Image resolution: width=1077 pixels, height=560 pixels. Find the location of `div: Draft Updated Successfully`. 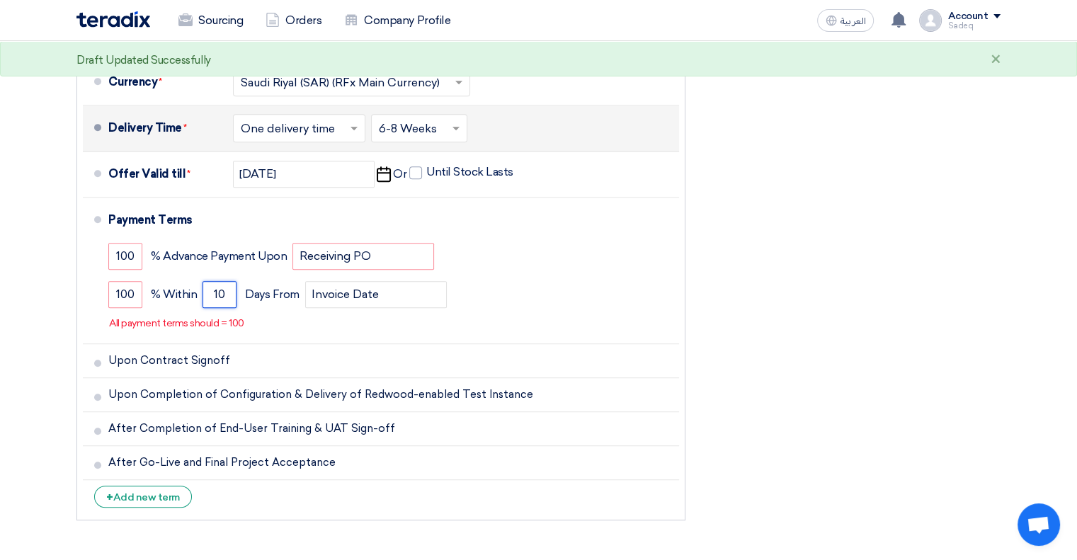

div: Draft Updated Successfully is located at coordinates (144, 60).